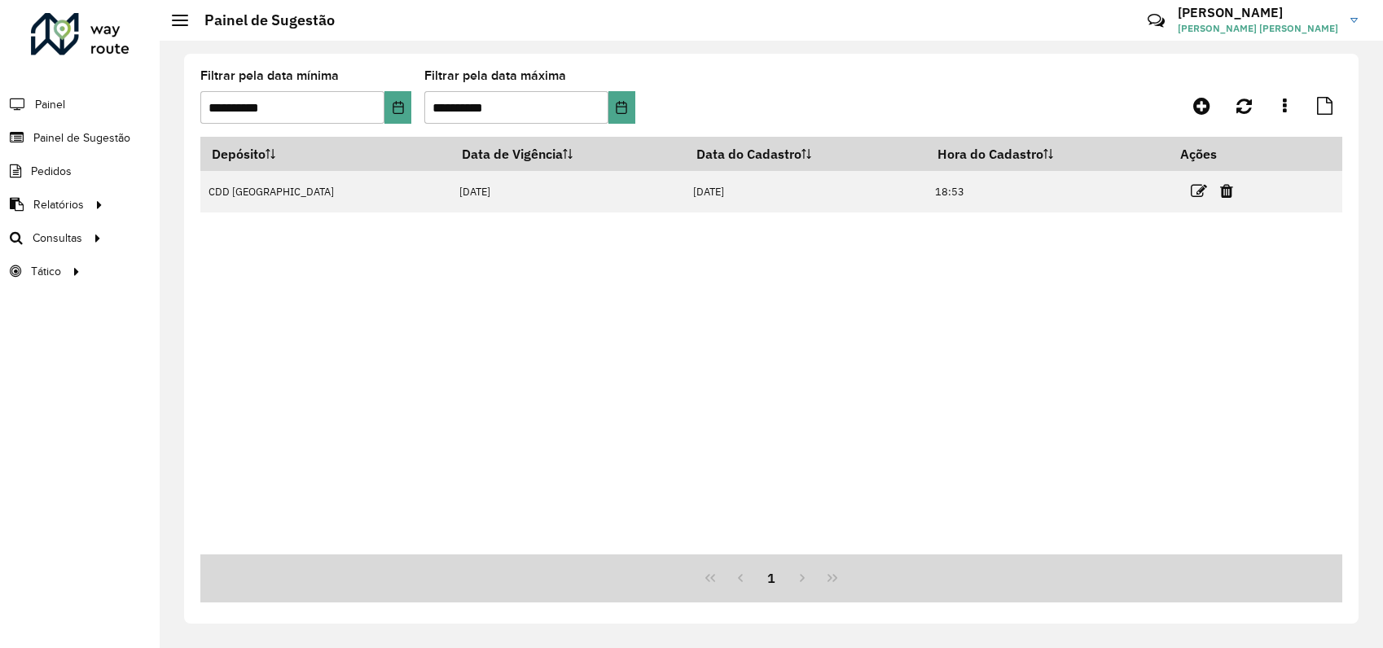 Image resolution: width=1383 pixels, height=648 pixels. Describe the element at coordinates (1049, 191) in the screenshot. I see `td: 18:53` at that location.